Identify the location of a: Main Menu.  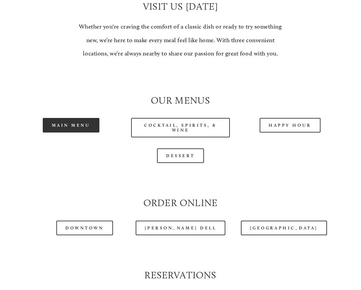
(71, 125).